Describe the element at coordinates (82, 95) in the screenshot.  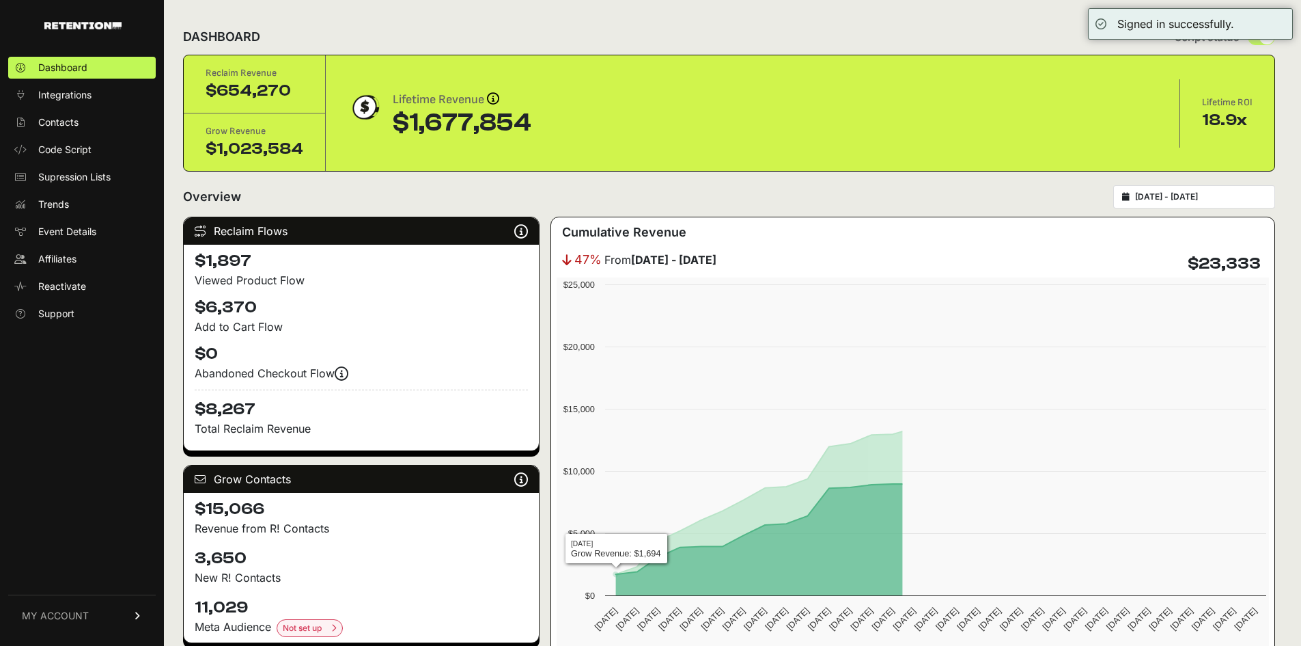
I see `a: Integrations` at that location.